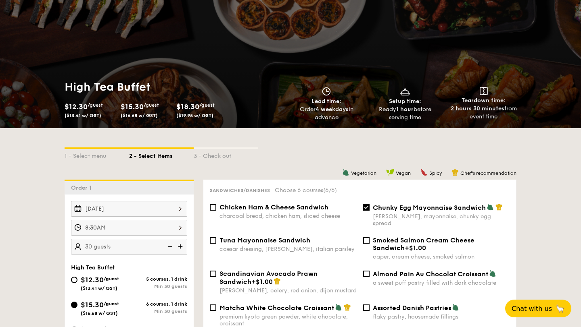 The image size is (581, 327). Describe the element at coordinates (332, 109) in the screenshot. I see `strong: 4 weekdays` at that location.